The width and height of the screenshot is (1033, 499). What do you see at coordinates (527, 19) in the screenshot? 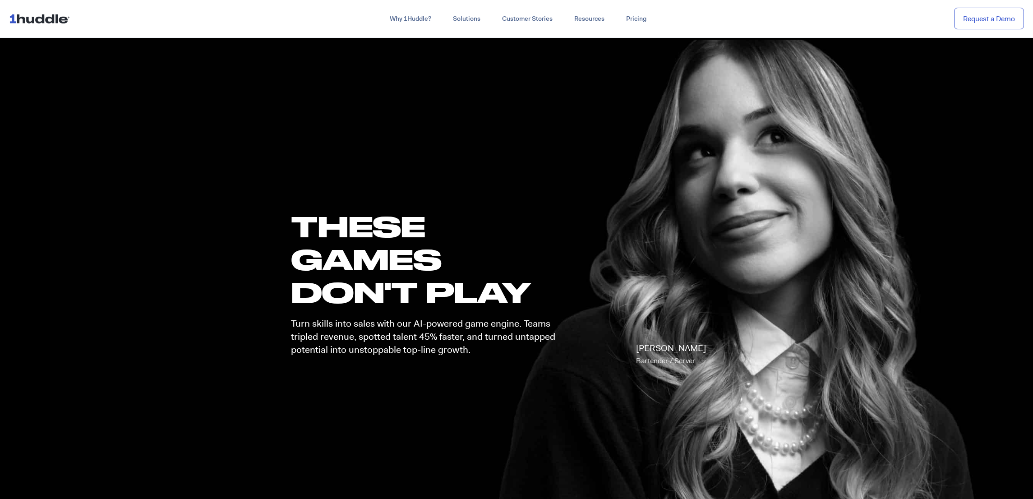
I see `a: Customer Stories` at bounding box center [527, 19].